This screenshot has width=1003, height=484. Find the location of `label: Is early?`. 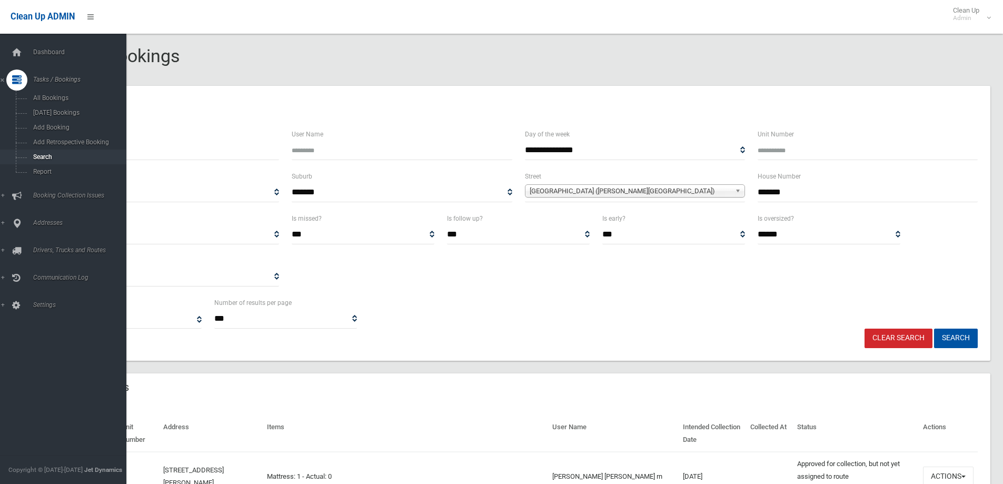

label: Is early? is located at coordinates (614, 218).